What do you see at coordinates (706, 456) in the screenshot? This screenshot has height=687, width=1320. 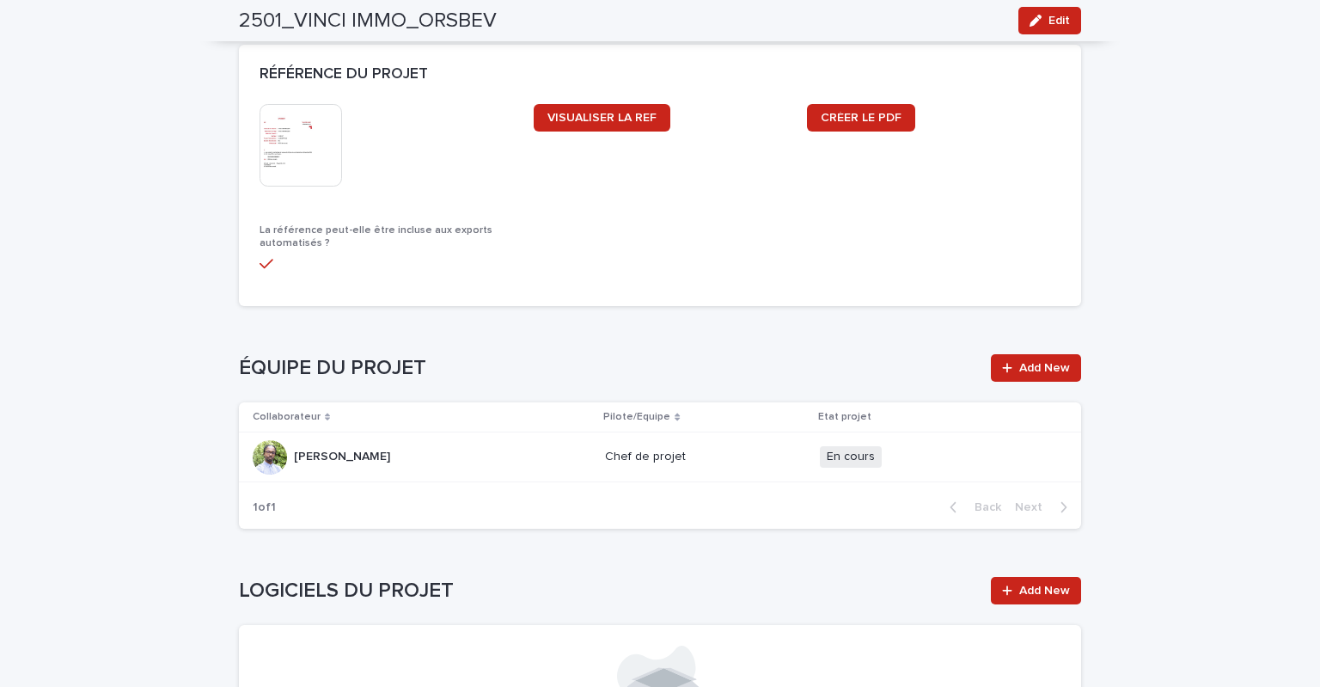 I see `p: Chef de projet` at bounding box center [706, 456].